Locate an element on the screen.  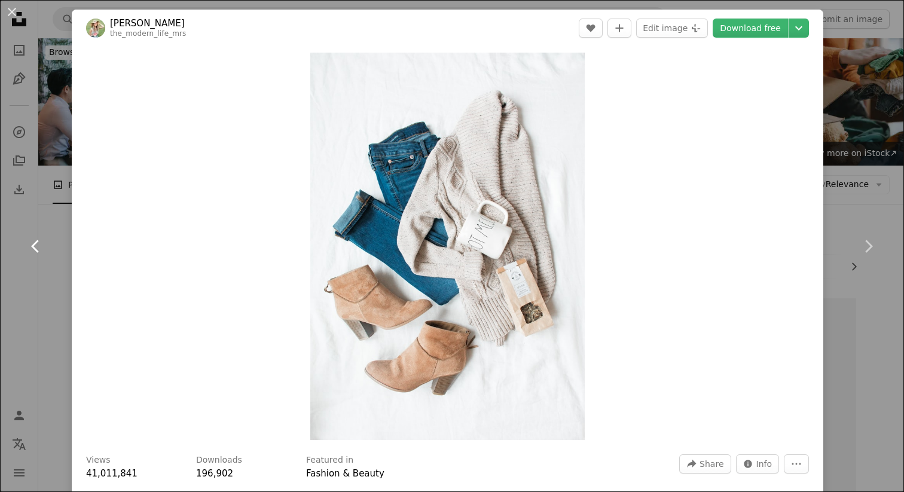
a: Download free is located at coordinates (750, 28).